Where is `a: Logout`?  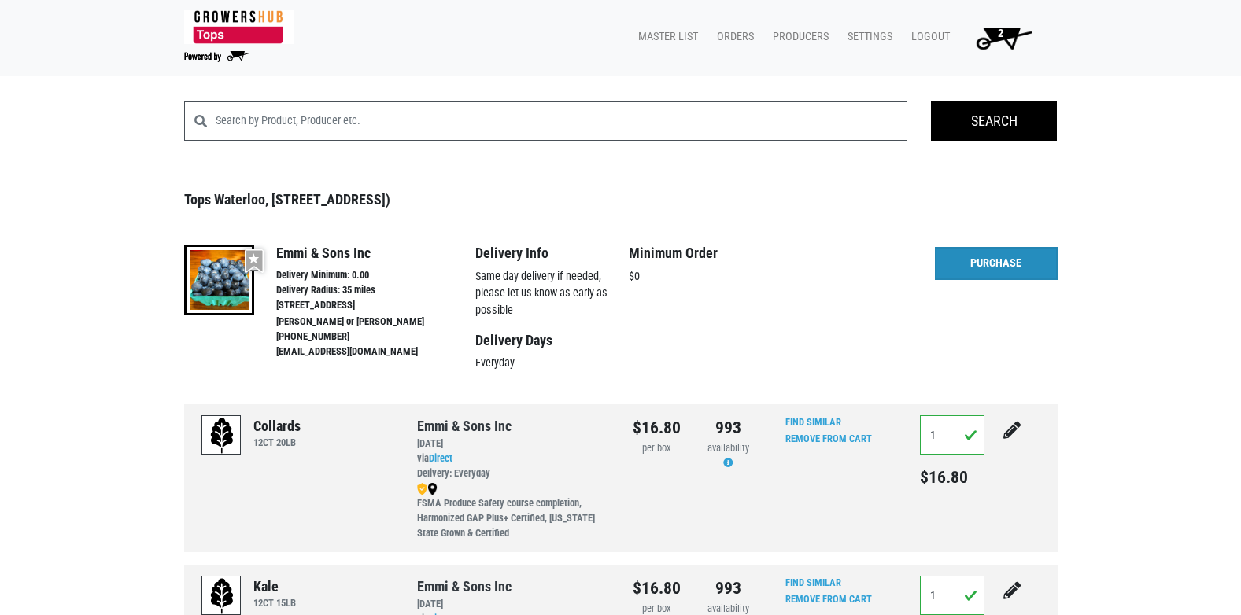
a: Logout is located at coordinates (927, 37).